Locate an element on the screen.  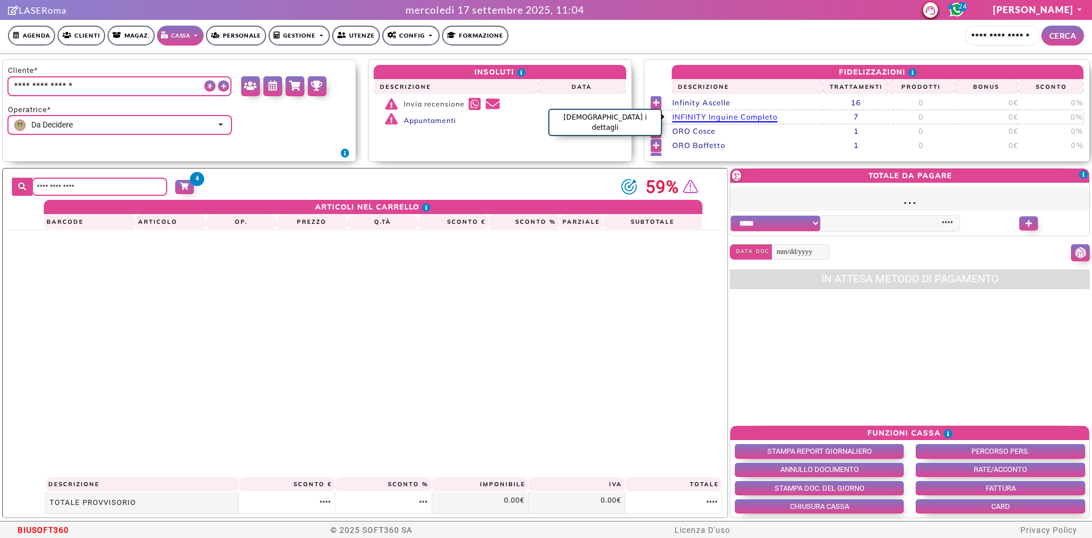
th: Sconto is located at coordinates (1051, 87).